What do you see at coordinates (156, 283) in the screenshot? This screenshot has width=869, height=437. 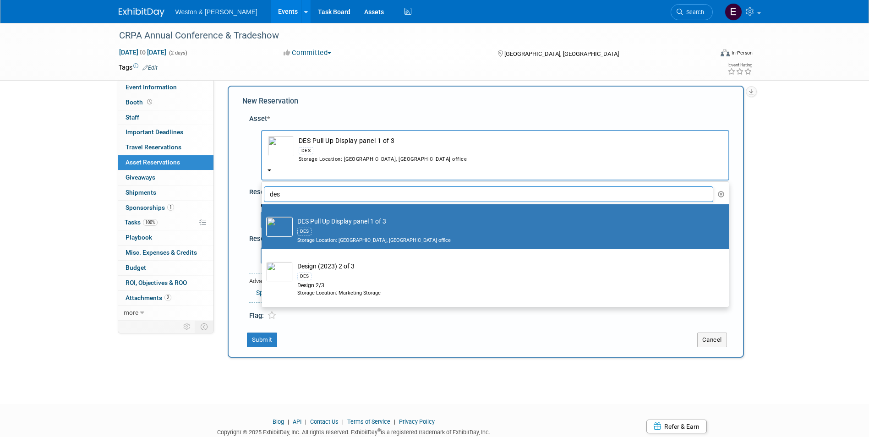 I see `span: ROI, Objectives & ROO` at bounding box center [156, 283].